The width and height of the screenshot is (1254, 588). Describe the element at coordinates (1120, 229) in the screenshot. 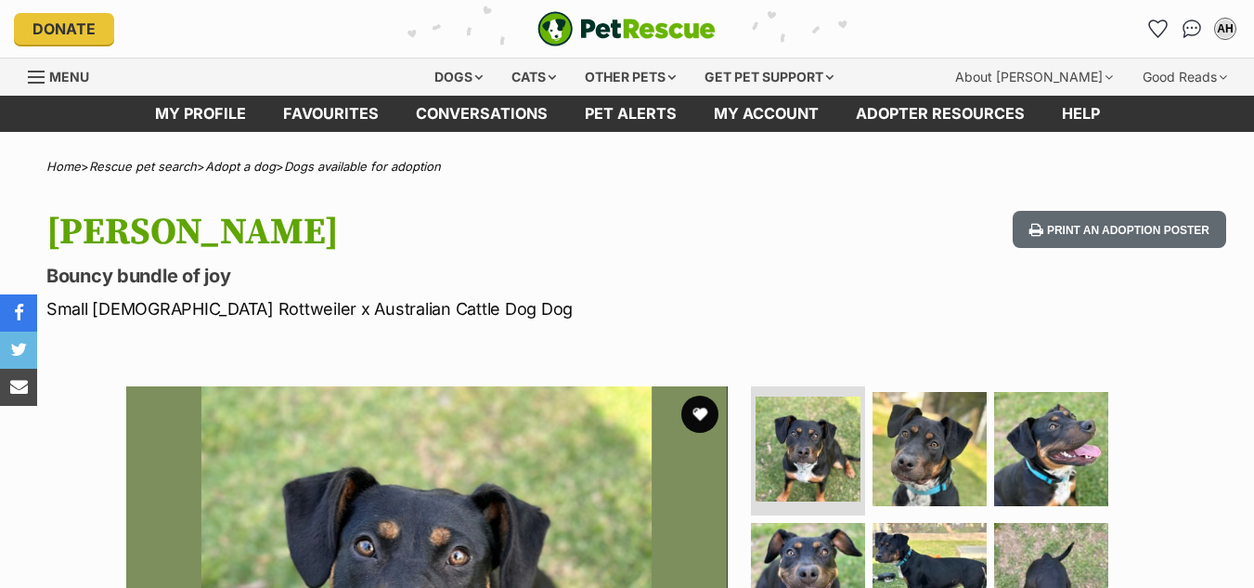

I see `button: Print an adoption poster` at that location.